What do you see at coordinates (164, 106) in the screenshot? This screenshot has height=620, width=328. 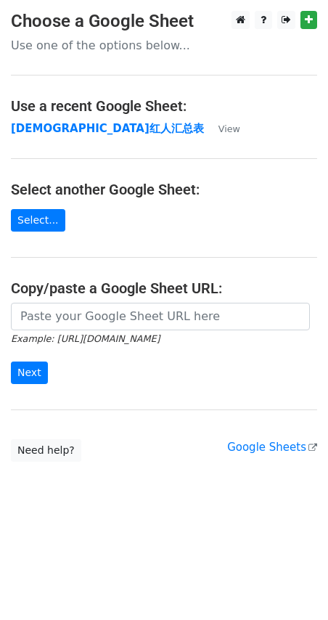 I see `h4: Use a recent Google Sheet:` at bounding box center [164, 106].